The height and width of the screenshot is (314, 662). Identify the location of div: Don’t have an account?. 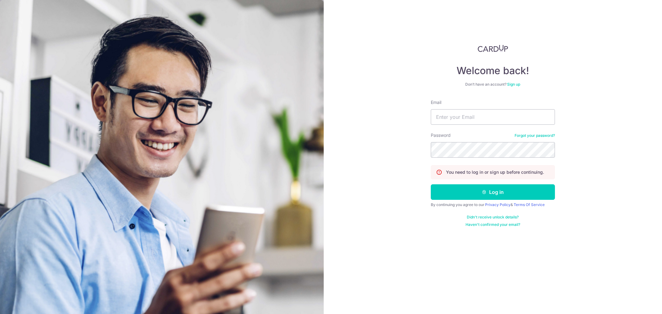
(493, 84).